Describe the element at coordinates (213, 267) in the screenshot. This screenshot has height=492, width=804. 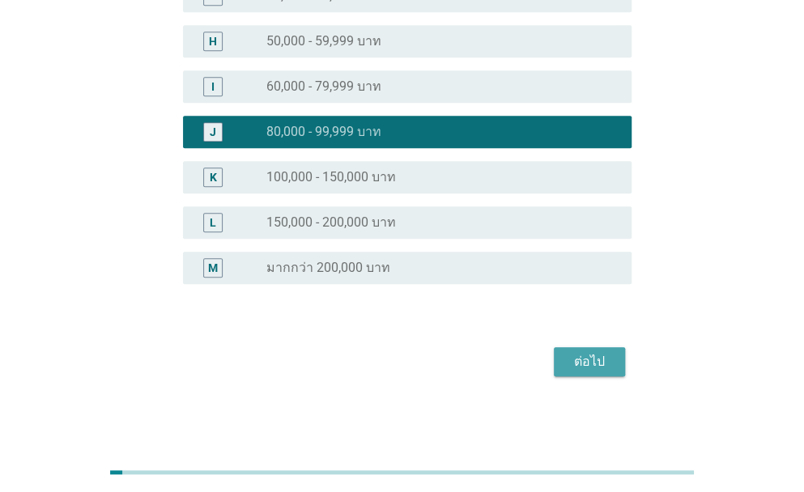
I see `div: M` at that location.